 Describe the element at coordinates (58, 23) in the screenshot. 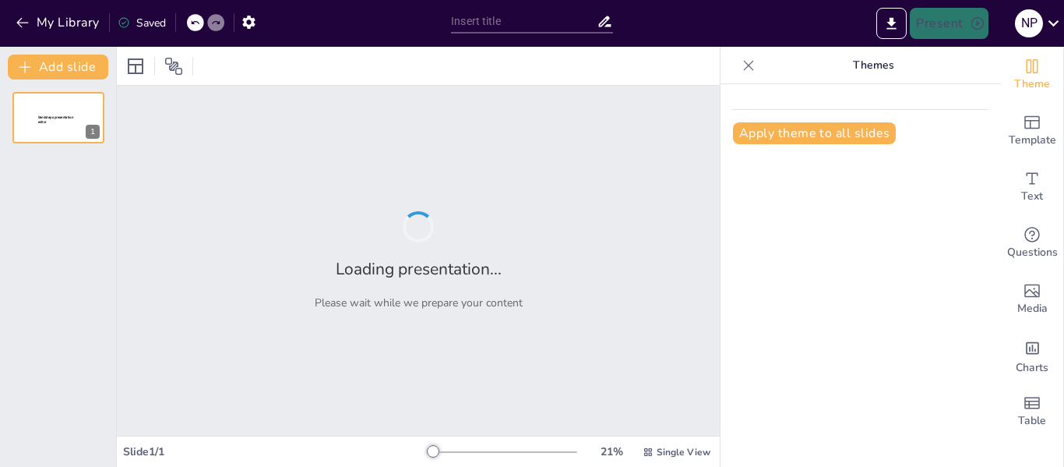

I see `button: My Library` at that location.